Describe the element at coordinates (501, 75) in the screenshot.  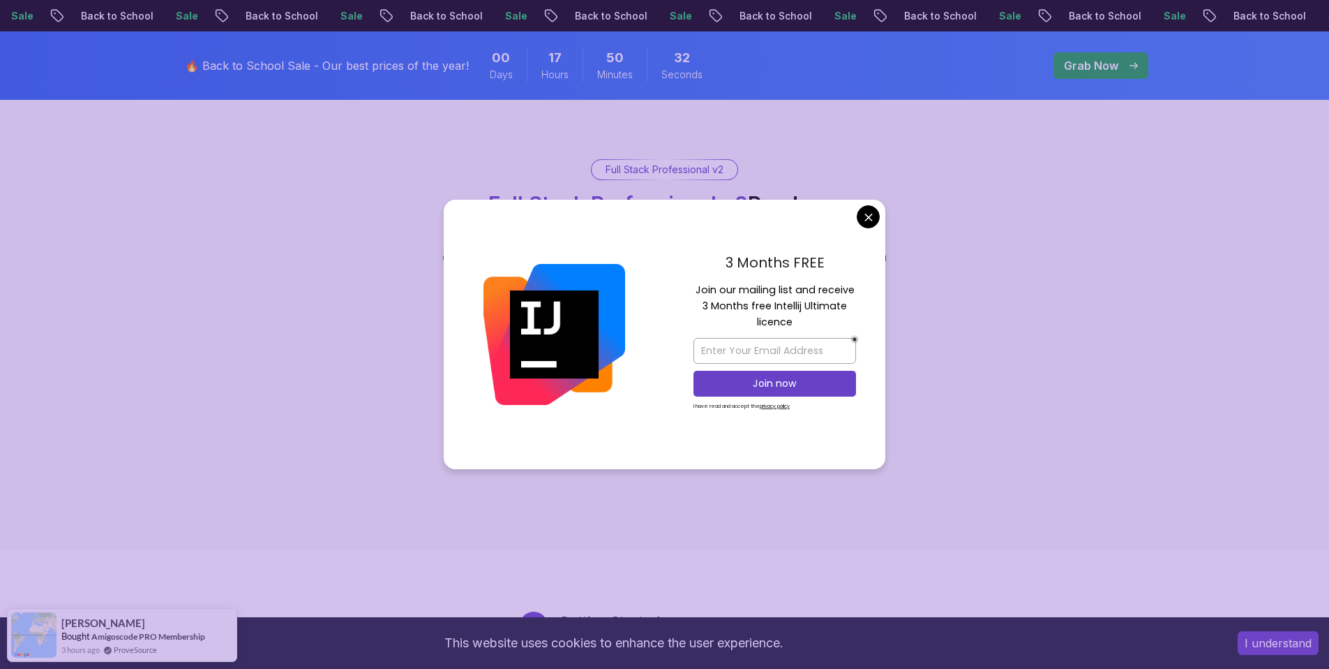
I see `span: Days` at that location.